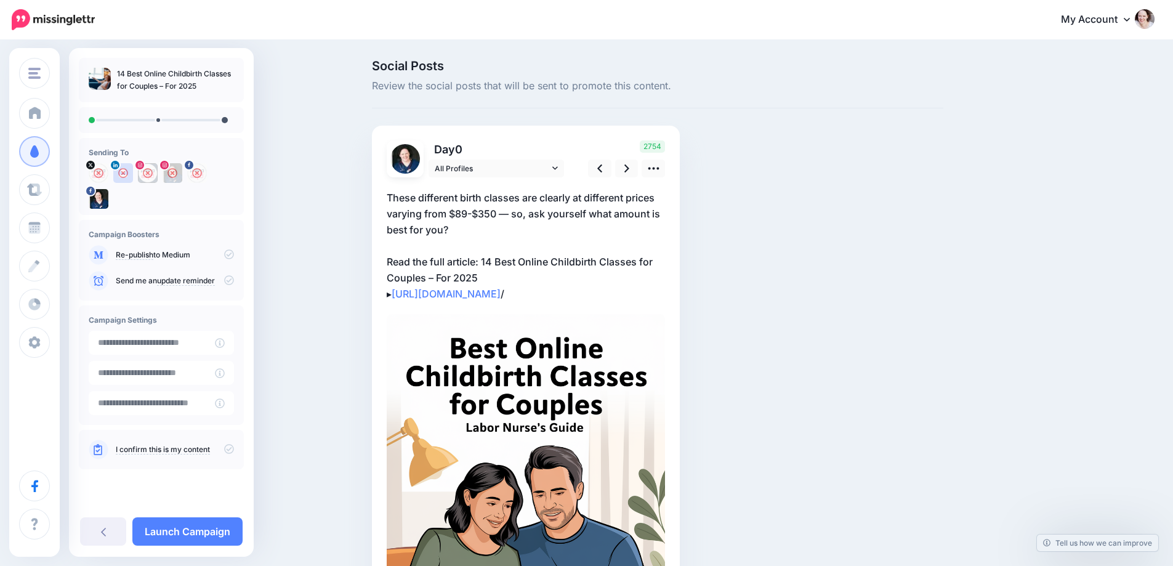  I want to click on span: 0, so click(459, 149).